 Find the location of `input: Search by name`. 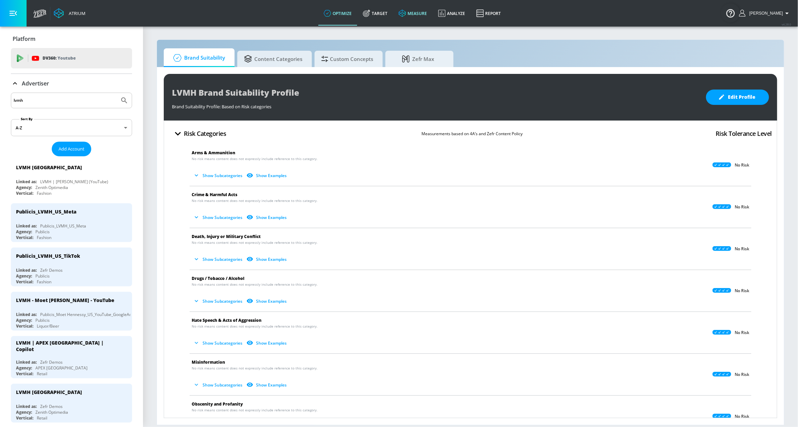

input: Search by name is located at coordinates (65, 100).